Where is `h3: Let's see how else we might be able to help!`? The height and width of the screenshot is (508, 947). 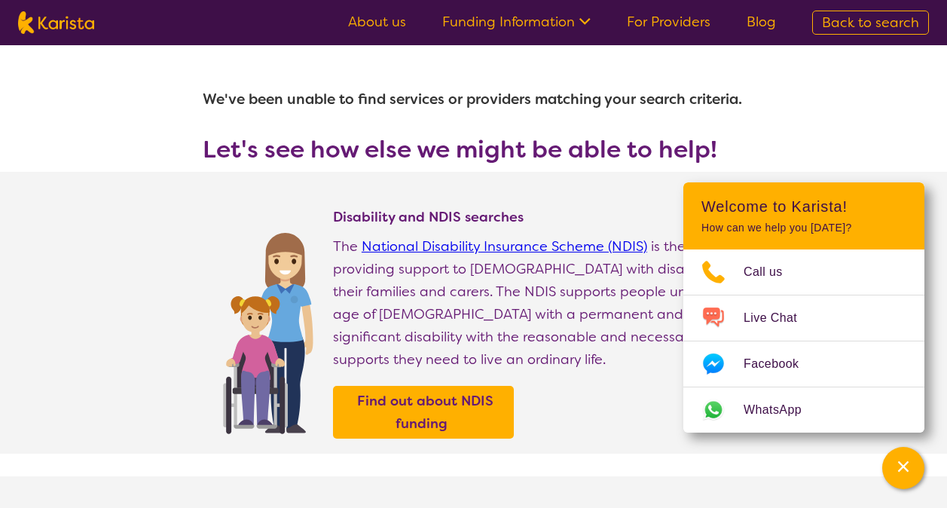 h3: Let's see how else we might be able to help! is located at coordinates (474, 149).